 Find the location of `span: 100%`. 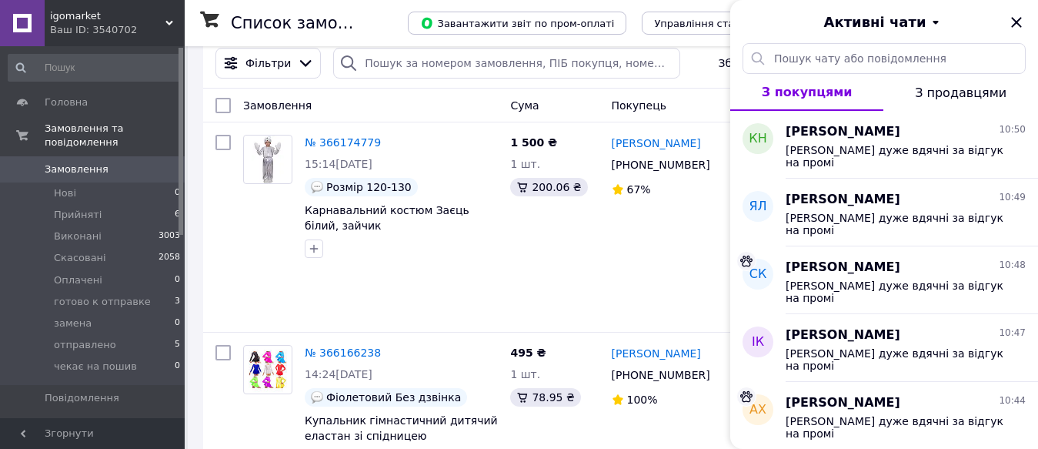

span: 100% is located at coordinates (642, 399).